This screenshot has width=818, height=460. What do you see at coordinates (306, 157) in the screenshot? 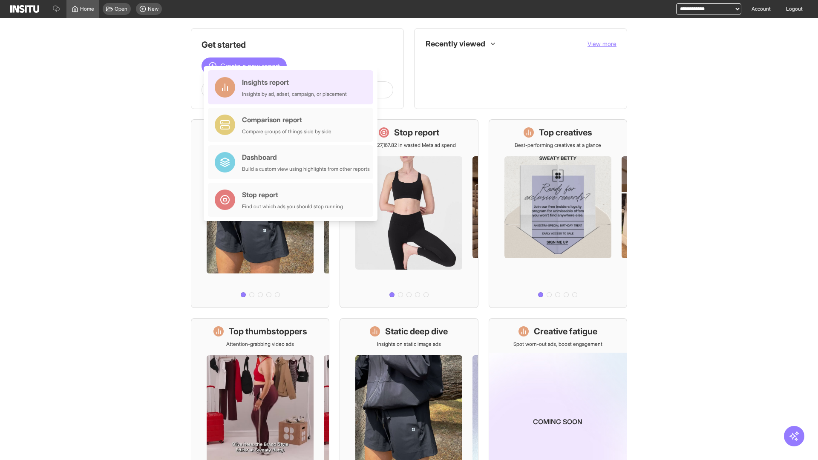
I see `div: Dashboard` at bounding box center [306, 157].